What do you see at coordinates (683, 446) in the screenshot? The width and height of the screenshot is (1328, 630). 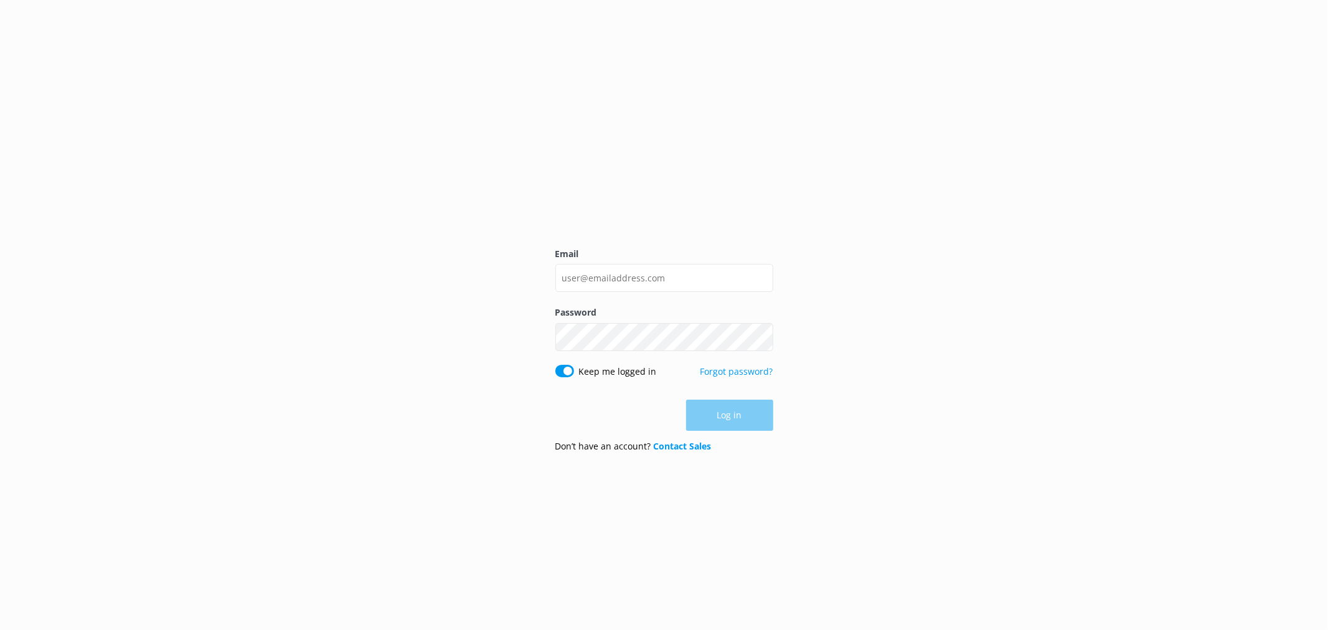 I see `a: Contact Sales` at bounding box center [683, 446].